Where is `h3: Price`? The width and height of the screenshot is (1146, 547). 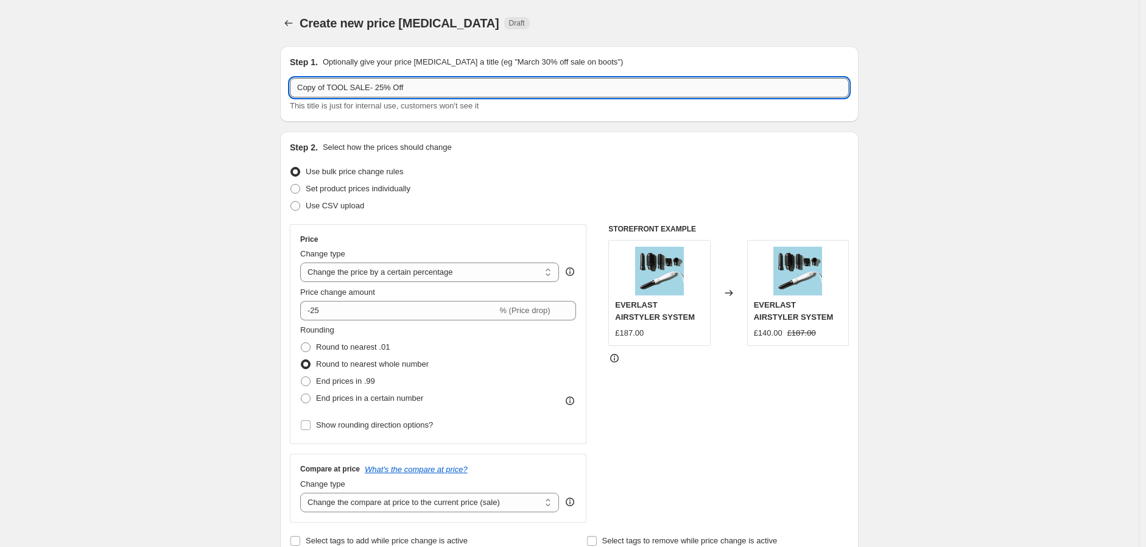
h3: Price is located at coordinates (309, 239).